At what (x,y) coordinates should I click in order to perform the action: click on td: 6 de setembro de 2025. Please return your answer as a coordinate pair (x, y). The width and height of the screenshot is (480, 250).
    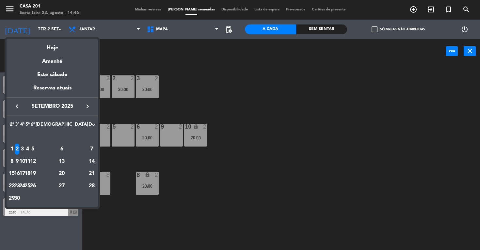
    Looking at the image, I should click on (62, 149).